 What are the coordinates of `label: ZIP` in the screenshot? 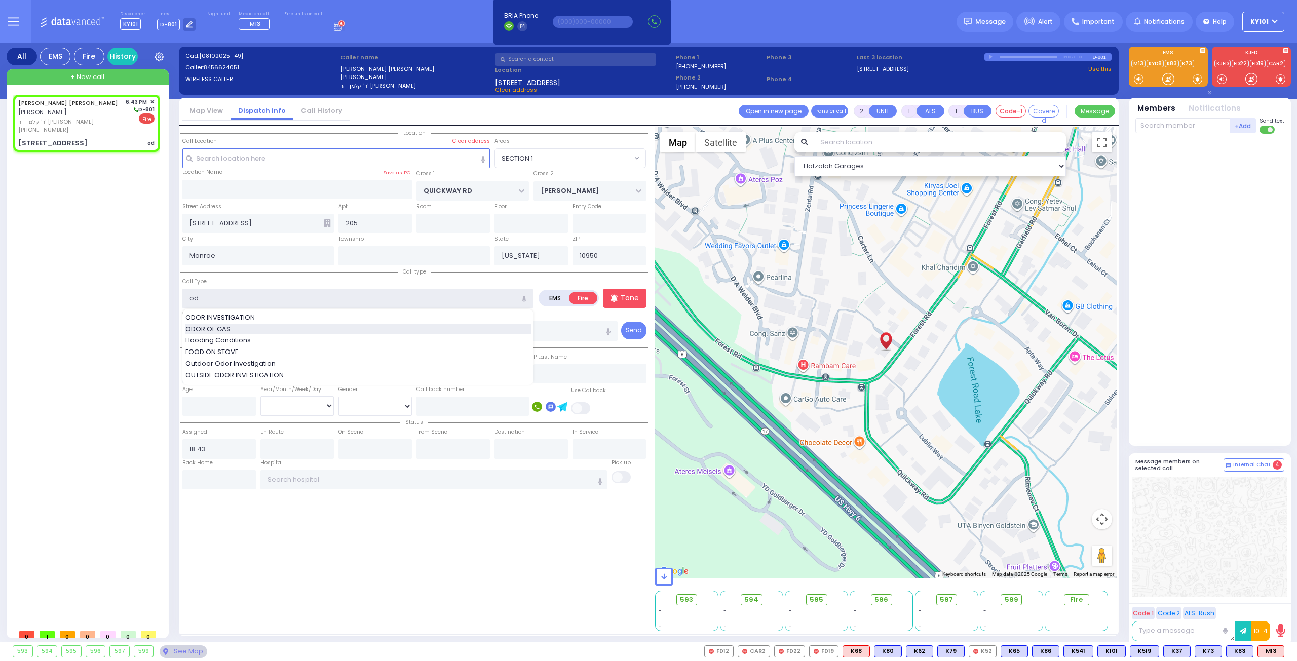 It's located at (576, 239).